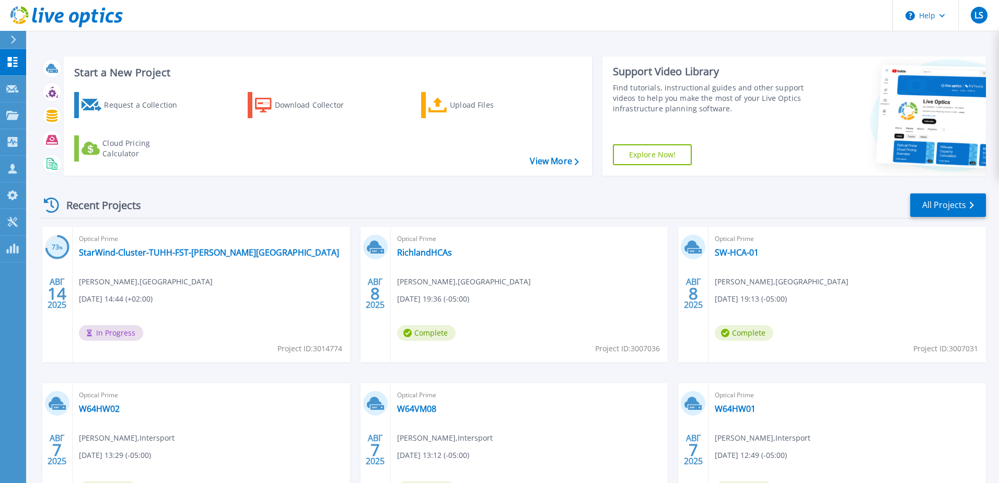 The width and height of the screenshot is (999, 483). What do you see at coordinates (417, 409) in the screenshot?
I see `a: W64VM08` at bounding box center [417, 409].